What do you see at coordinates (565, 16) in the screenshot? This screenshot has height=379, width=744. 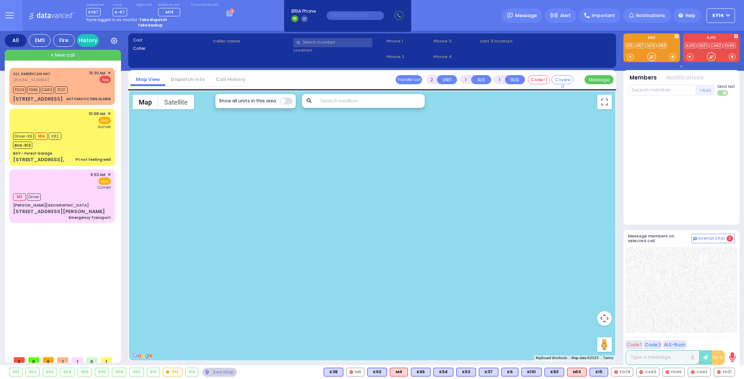 I see `span: Alert` at bounding box center [565, 16].